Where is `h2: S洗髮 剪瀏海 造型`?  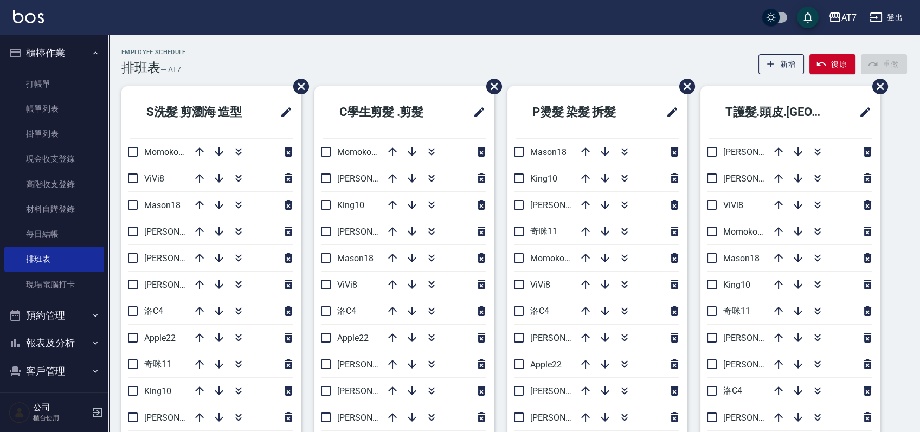
h2: S洗髮 剪瀏海 造型 is located at coordinates (198, 112).